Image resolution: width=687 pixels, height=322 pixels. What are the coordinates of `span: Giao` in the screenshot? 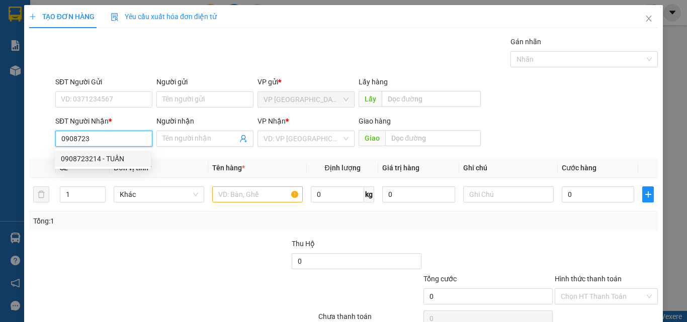 It's located at (372, 138).